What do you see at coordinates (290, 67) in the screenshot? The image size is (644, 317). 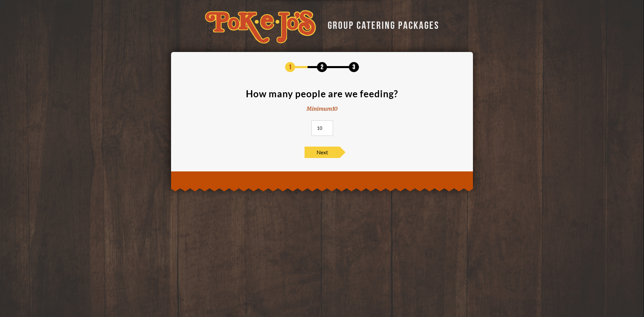 I see `span: 1` at bounding box center [290, 67].